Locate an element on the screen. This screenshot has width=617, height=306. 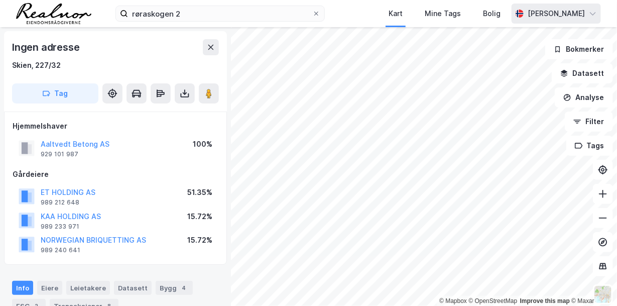
div: Kart is located at coordinates (396, 14).